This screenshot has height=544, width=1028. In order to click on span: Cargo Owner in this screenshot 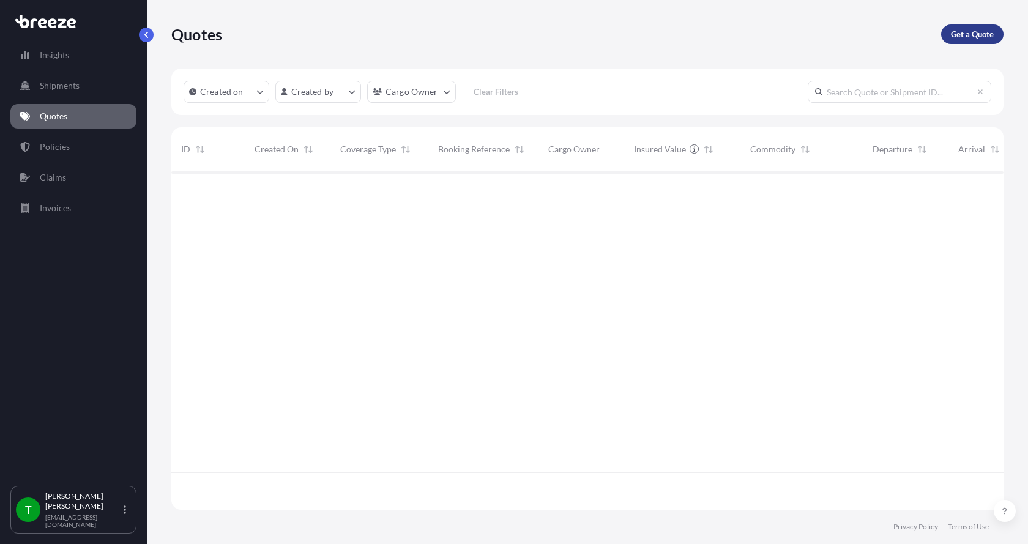, I will do `click(574, 149)`.